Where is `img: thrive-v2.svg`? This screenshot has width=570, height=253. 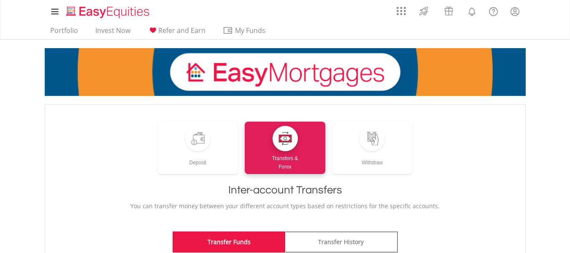
img: thrive-v2.svg is located at coordinates (424, 11).